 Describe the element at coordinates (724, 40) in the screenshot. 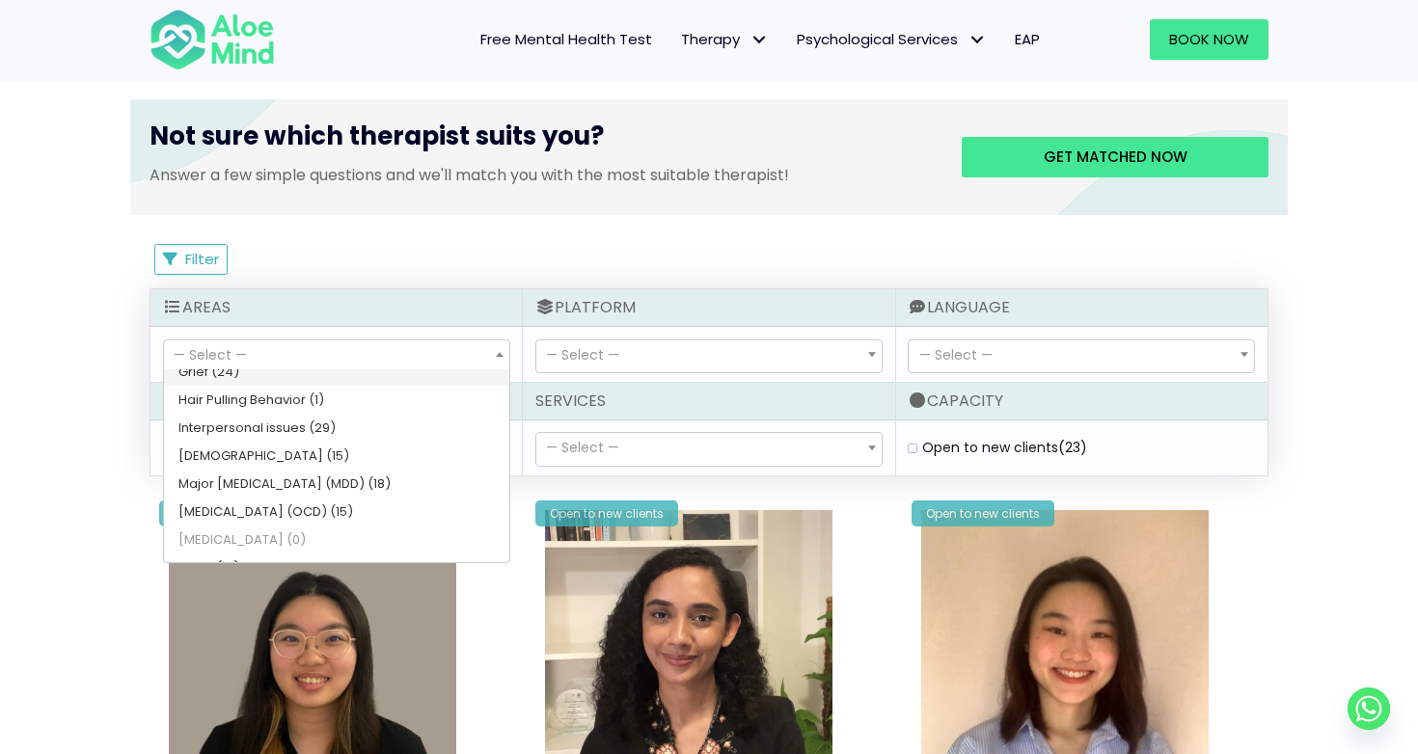

I see `a: TherapyTherapy: submenu` at that location.